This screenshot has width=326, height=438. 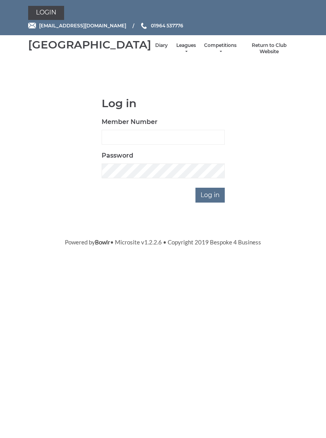 What do you see at coordinates (144, 26) in the screenshot?
I see `img: Phone us` at bounding box center [144, 26].